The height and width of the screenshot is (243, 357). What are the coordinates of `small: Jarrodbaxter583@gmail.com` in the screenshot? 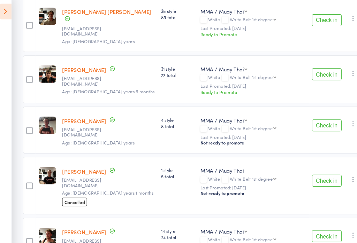 It's located at (84, 129).